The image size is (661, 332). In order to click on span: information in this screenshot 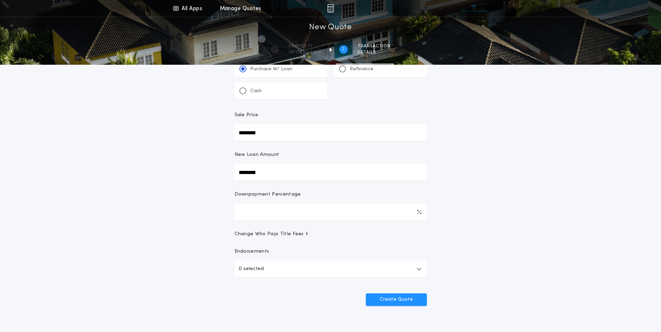, I will do `click(305, 53)`.